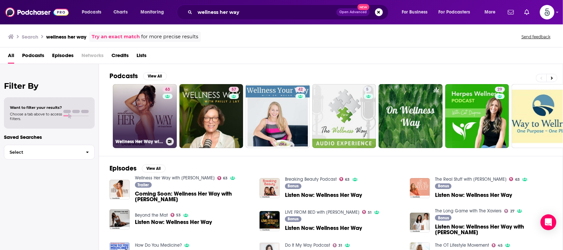  I want to click on h2: Podcasts, so click(124, 76).